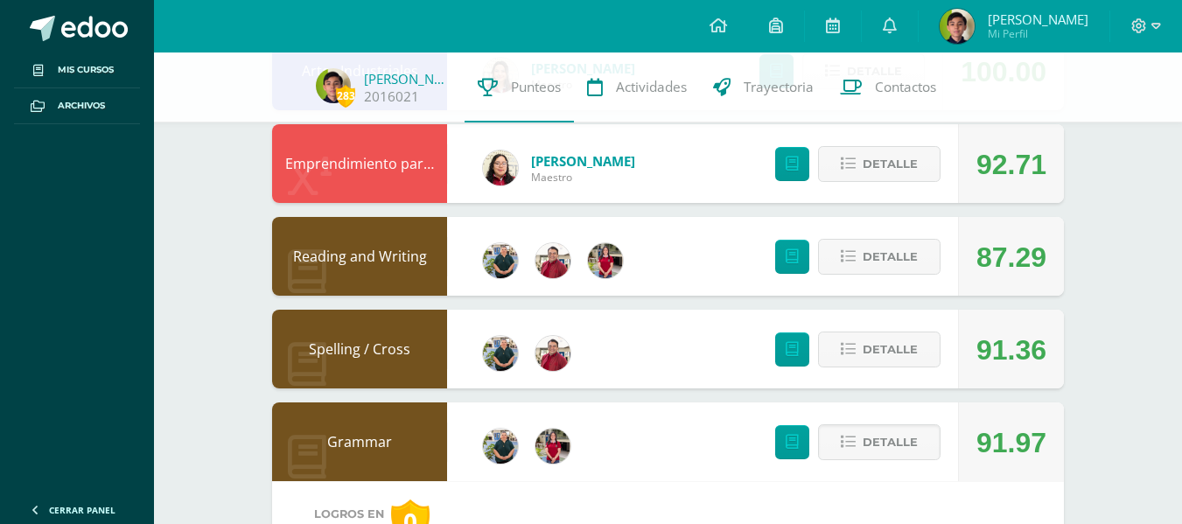  I want to click on div: Reading and Writing, so click(360, 256).